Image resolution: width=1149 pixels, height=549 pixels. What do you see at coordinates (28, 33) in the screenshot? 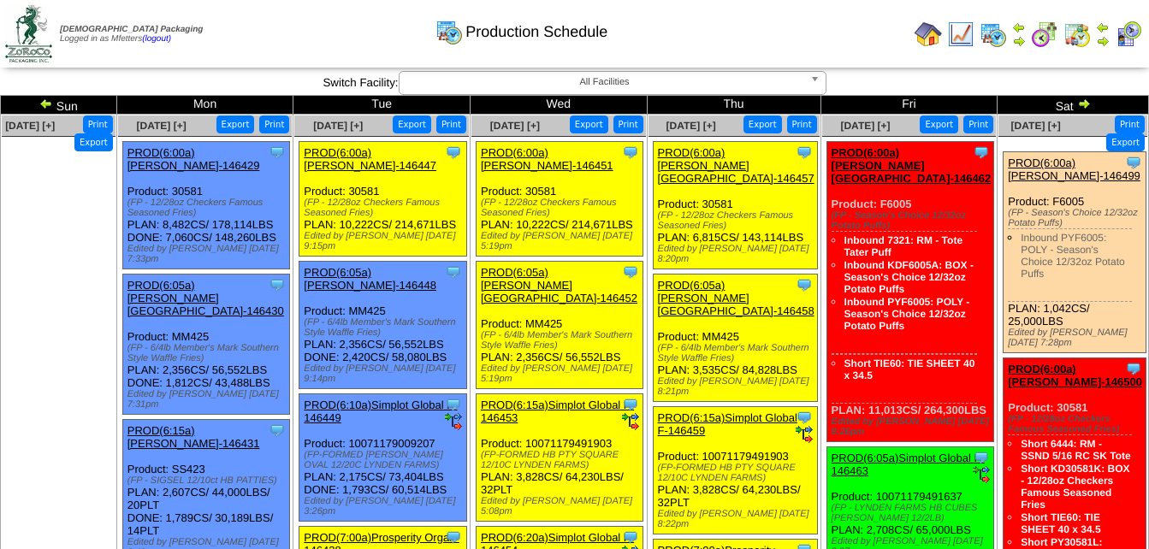
I see `img: zoroco-logo-small.webp` at bounding box center [28, 33].